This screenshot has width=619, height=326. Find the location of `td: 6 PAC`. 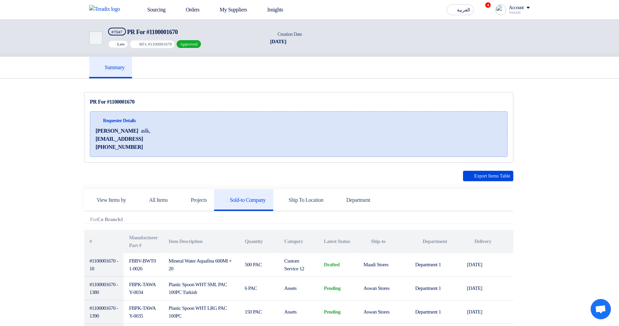

td: 6 PAC is located at coordinates (259, 289).